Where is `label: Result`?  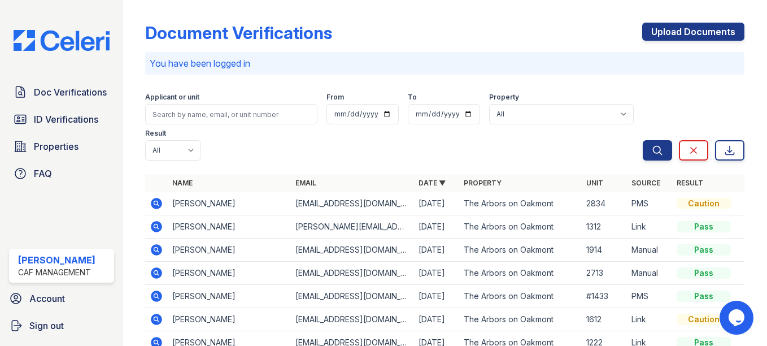
label: Result is located at coordinates (155, 133).